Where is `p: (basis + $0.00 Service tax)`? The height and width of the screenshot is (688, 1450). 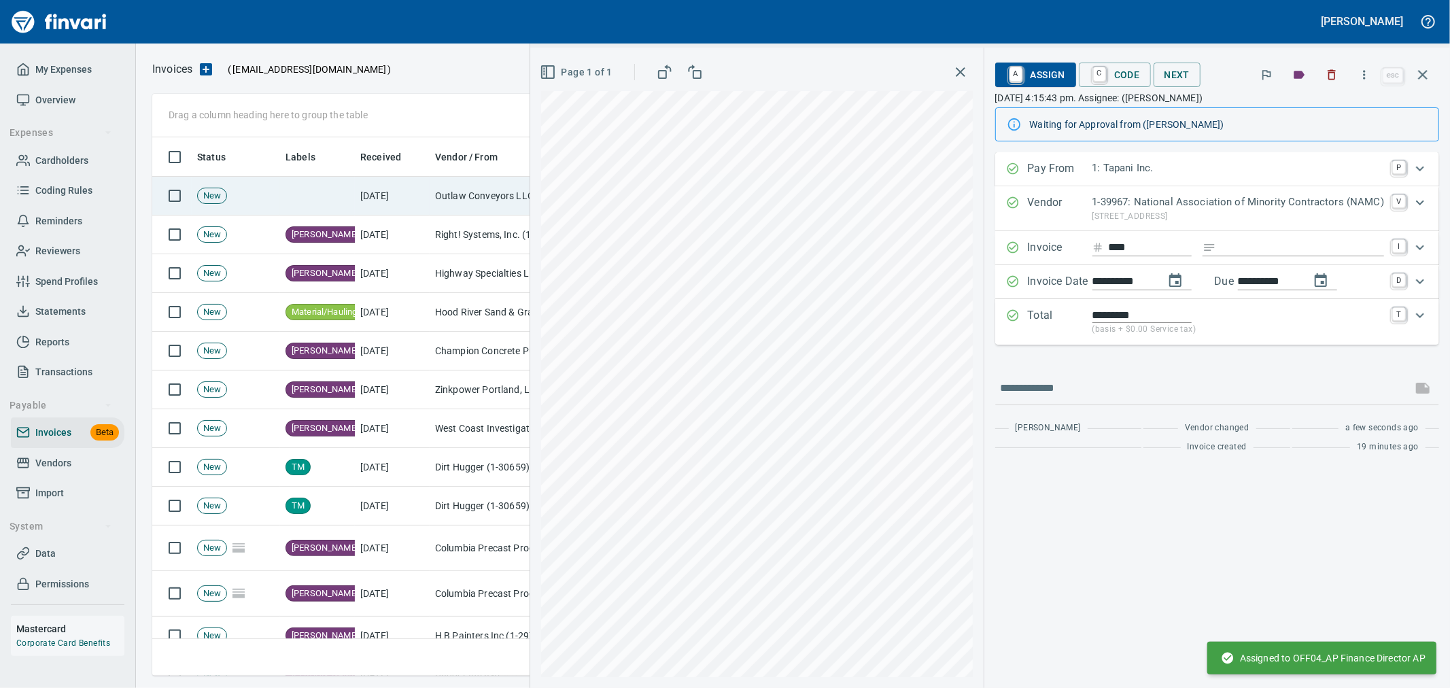
p: (basis + $0.00 Service tax) is located at coordinates (1238, 330).